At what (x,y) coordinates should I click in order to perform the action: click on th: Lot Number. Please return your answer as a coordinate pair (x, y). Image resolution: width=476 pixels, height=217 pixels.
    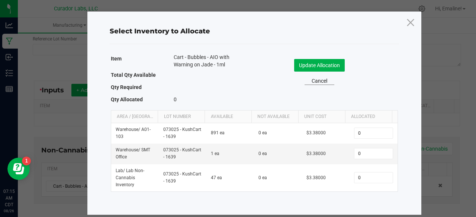
    Looking at the image, I should click on (181, 117).